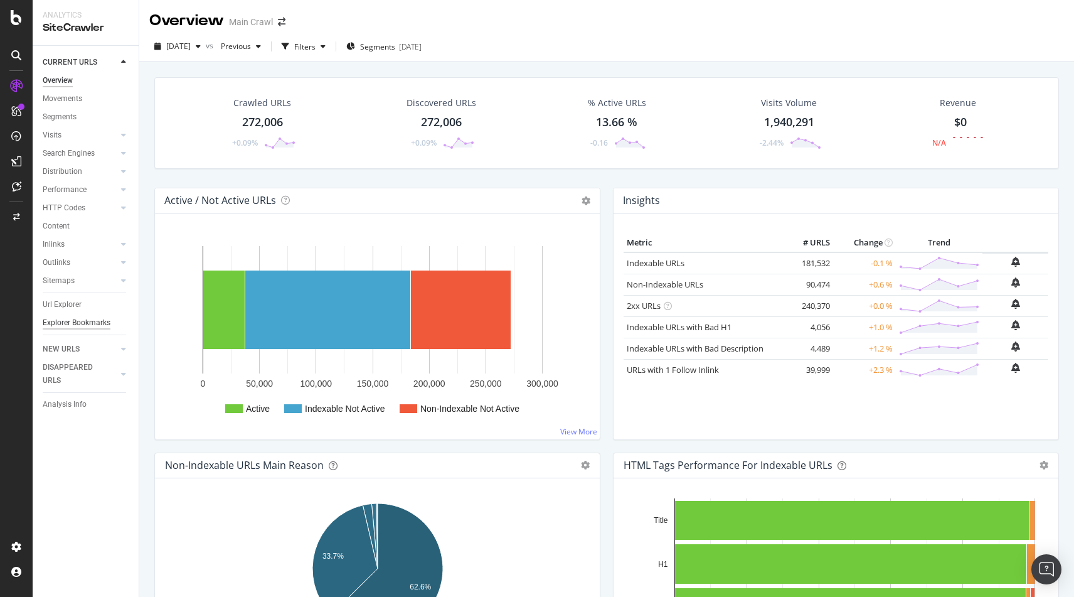 The height and width of the screenshot is (597, 1074). What do you see at coordinates (728, 465) in the screenshot?
I see `div: HTML Tags Performance for Indexable URLs` at bounding box center [728, 465].